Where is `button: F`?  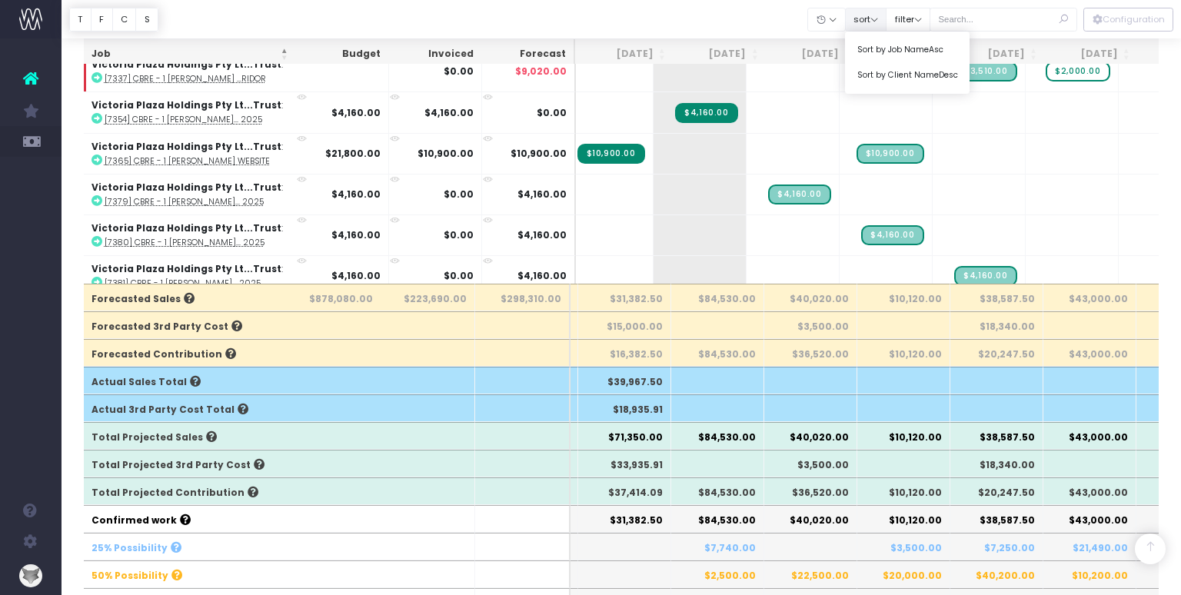 button: F is located at coordinates (101, 19).